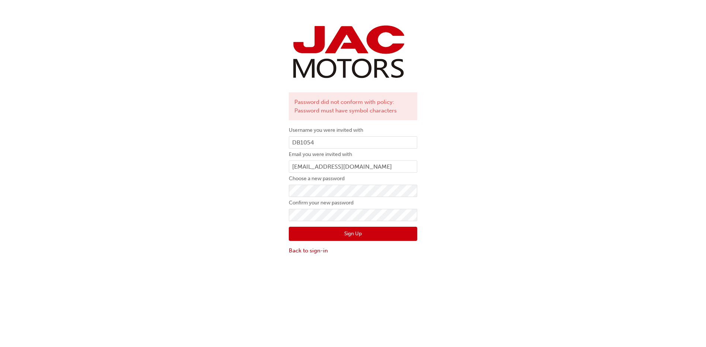  What do you see at coordinates (353, 234) in the screenshot?
I see `button: Sign Up` at bounding box center [353, 234].